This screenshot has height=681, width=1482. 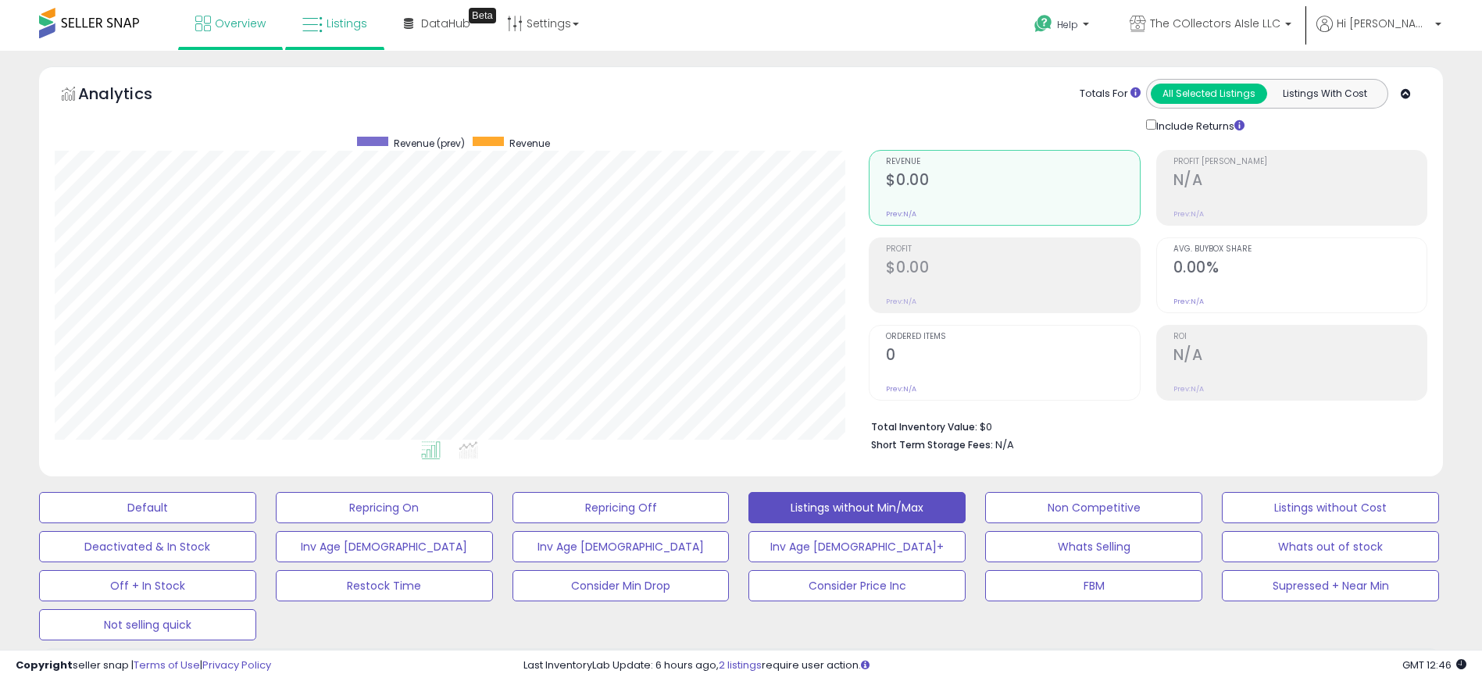 What do you see at coordinates (621, 586) in the screenshot?
I see `button: Consider Min Drop` at bounding box center [621, 586].